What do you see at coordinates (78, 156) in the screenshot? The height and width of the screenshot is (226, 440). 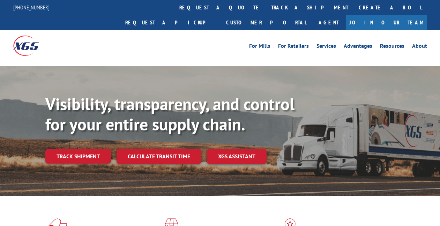 I see `a: Track shipment` at bounding box center [78, 156].